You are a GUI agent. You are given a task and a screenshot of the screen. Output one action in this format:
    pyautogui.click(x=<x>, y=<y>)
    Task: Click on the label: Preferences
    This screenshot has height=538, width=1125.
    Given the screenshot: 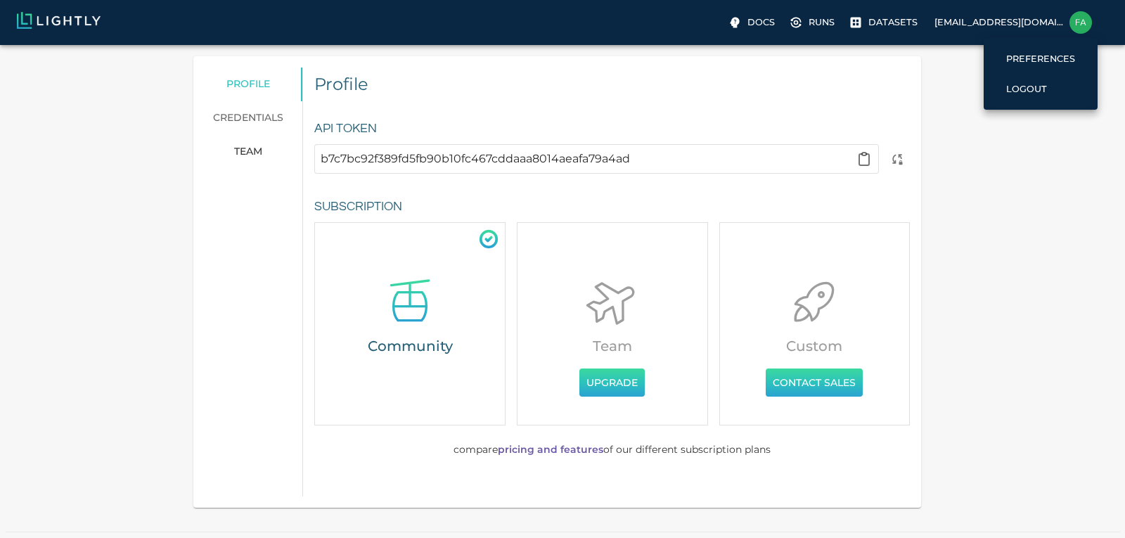 What is the action you would take?
    pyautogui.click(x=1041, y=58)
    